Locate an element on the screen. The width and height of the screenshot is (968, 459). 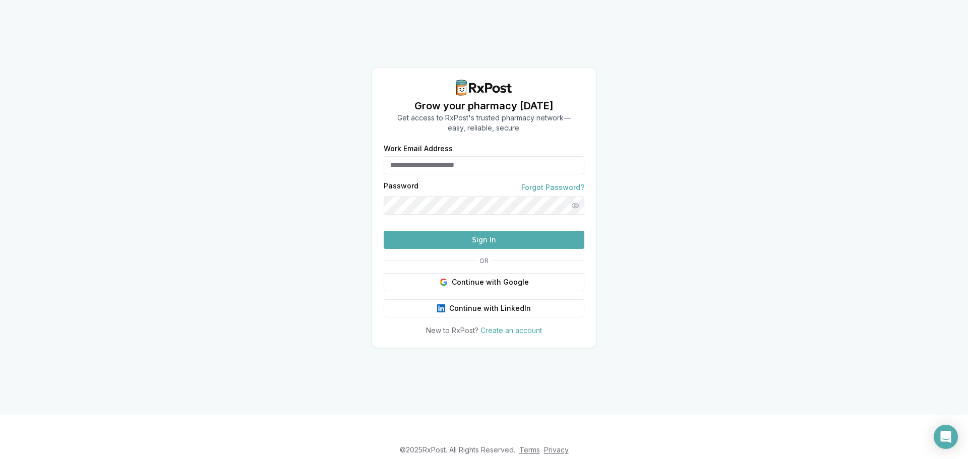
img: Google is located at coordinates (443, 282).